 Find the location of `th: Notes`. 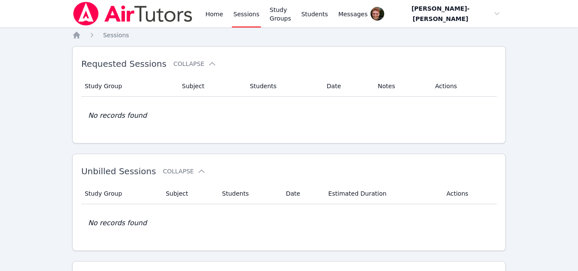

th: Notes is located at coordinates (401, 86).